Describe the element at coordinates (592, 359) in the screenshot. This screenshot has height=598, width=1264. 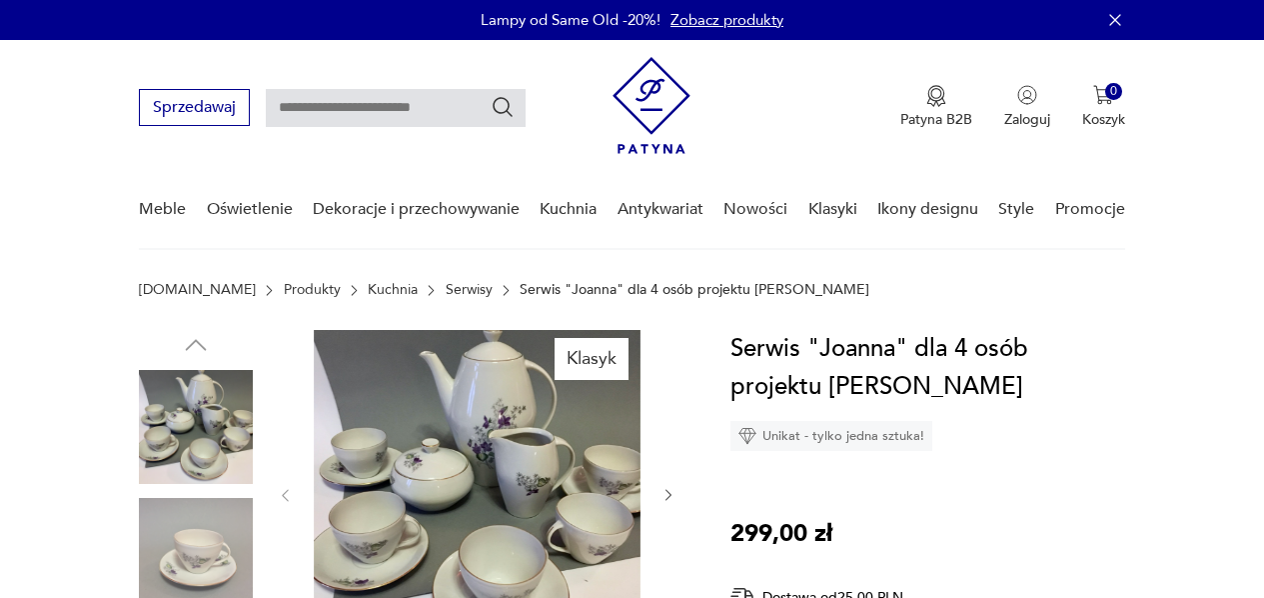
I see `div: Klasyk` at that location.